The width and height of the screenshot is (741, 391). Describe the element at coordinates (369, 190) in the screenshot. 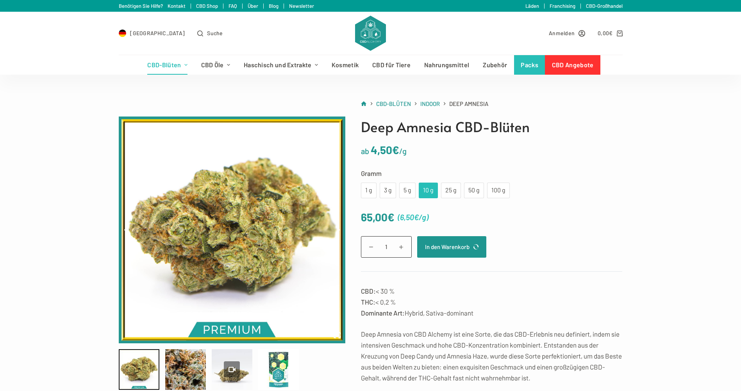

I see `div: 1 g` at that location.